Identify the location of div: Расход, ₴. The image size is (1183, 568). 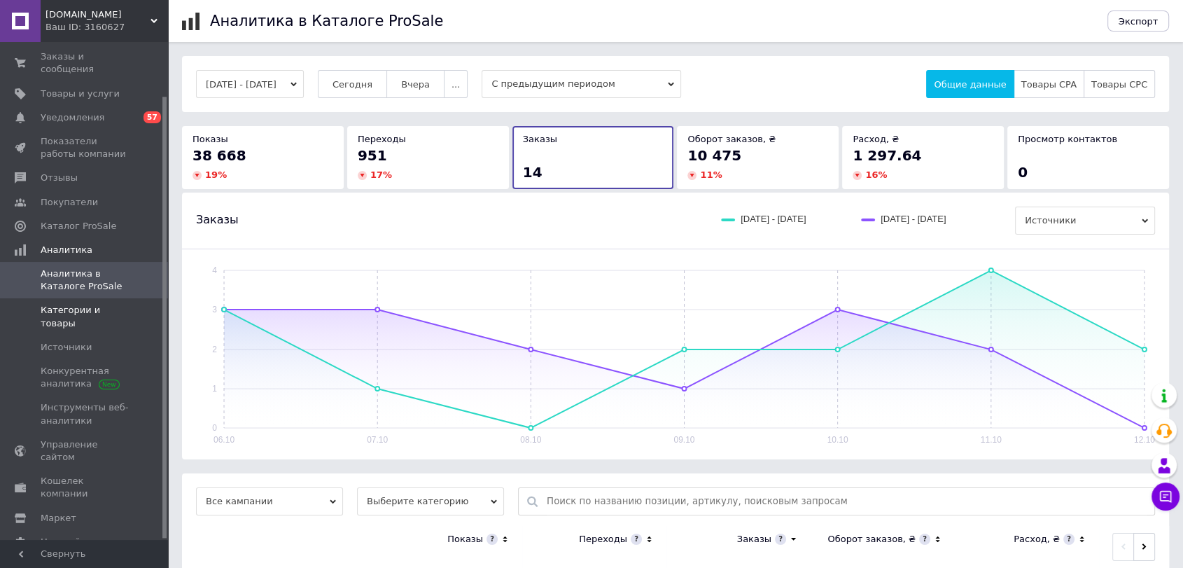
(1036, 539).